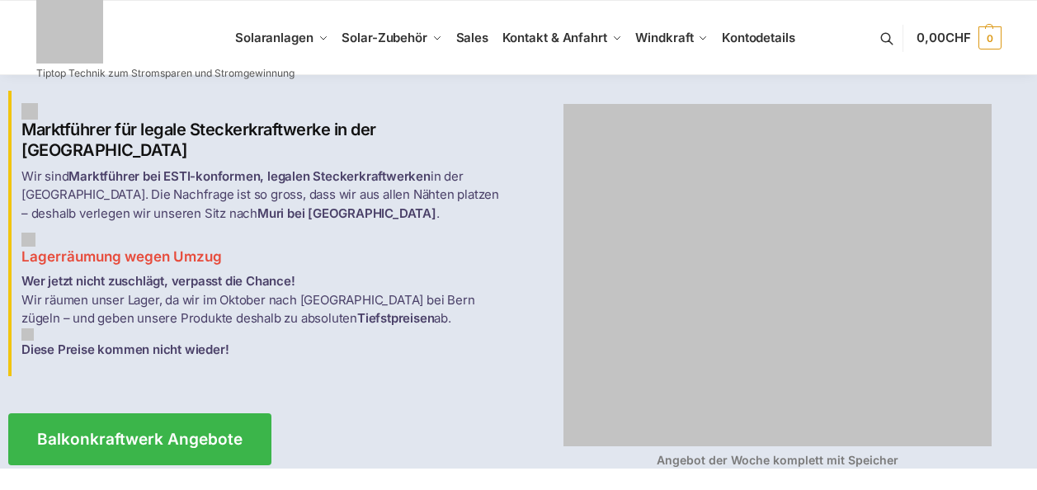 The image size is (1037, 490). Describe the element at coordinates (139, 439) in the screenshot. I see `a: Balkonkraftwerk Angebote` at that location.